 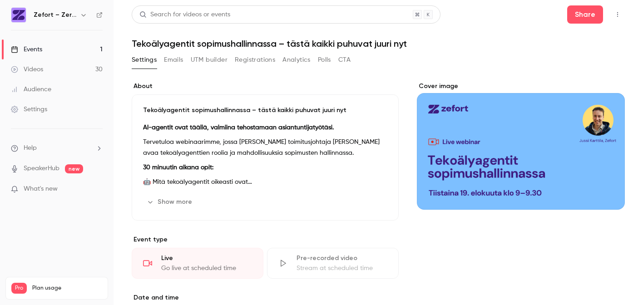 What do you see at coordinates (265, 86) in the screenshot?
I see `label: About` at bounding box center [265, 86].